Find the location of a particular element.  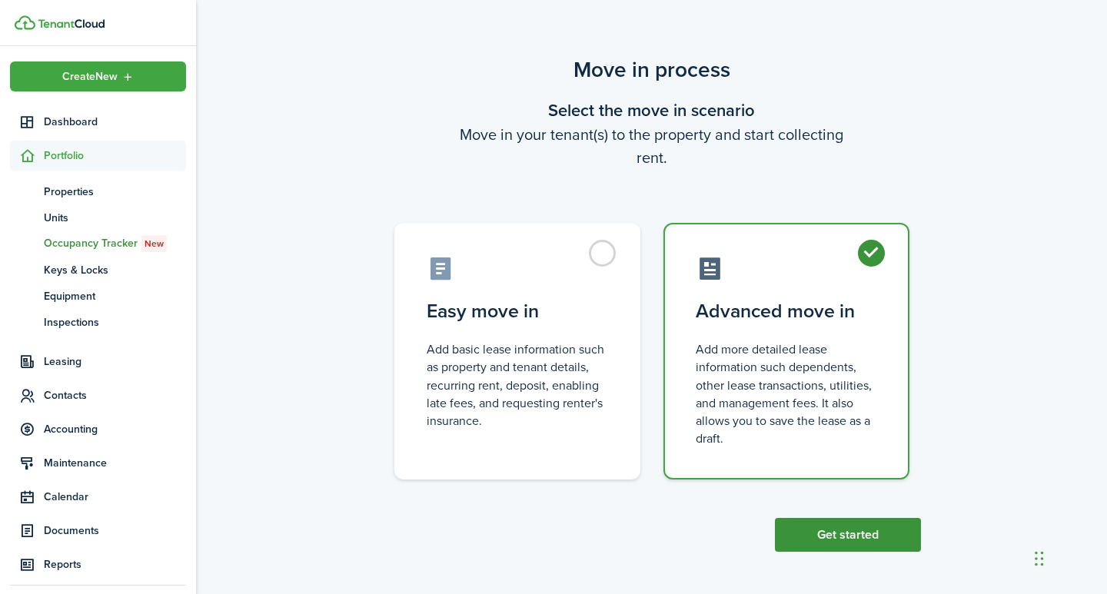

control-radio-card-description: Add more detailed lease information such dependents, other lease transactions, utilities, and man... is located at coordinates (787, 394).